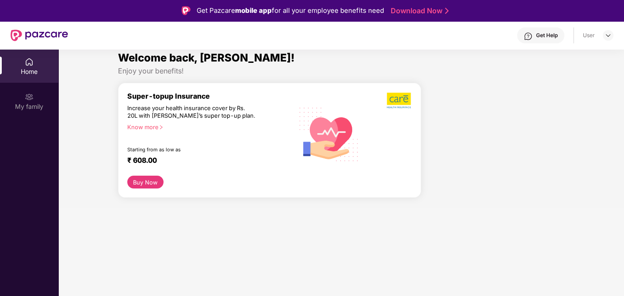 This screenshot has height=296, width=624. What do you see at coordinates (546, 35) in the screenshot?
I see `div: Get Help` at bounding box center [546, 35].